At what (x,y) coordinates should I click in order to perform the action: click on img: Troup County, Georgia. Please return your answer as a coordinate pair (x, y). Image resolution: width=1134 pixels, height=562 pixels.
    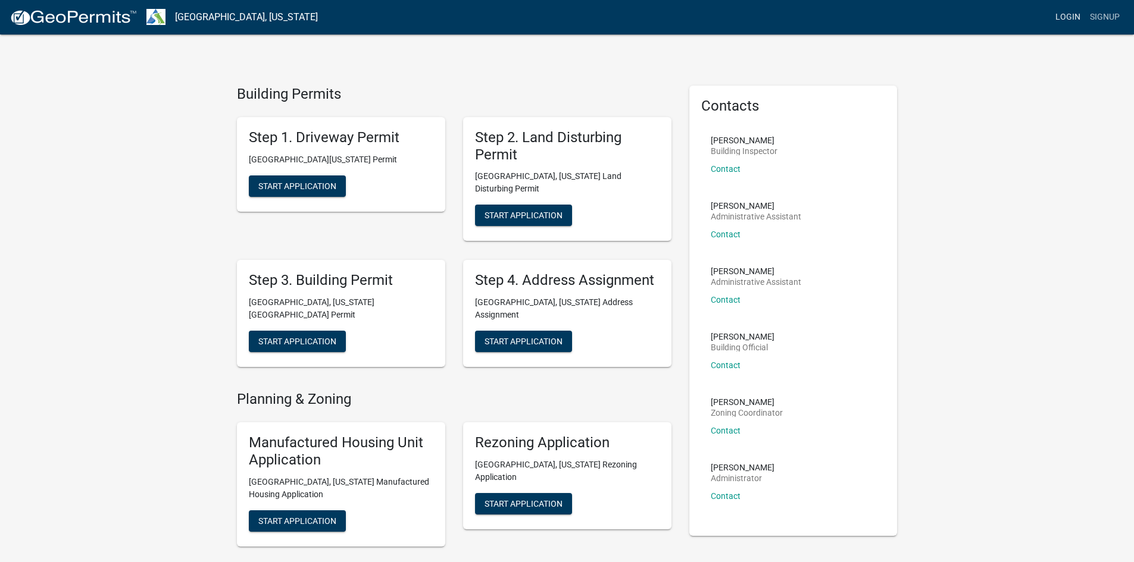
    Looking at the image, I should click on (156, 17).